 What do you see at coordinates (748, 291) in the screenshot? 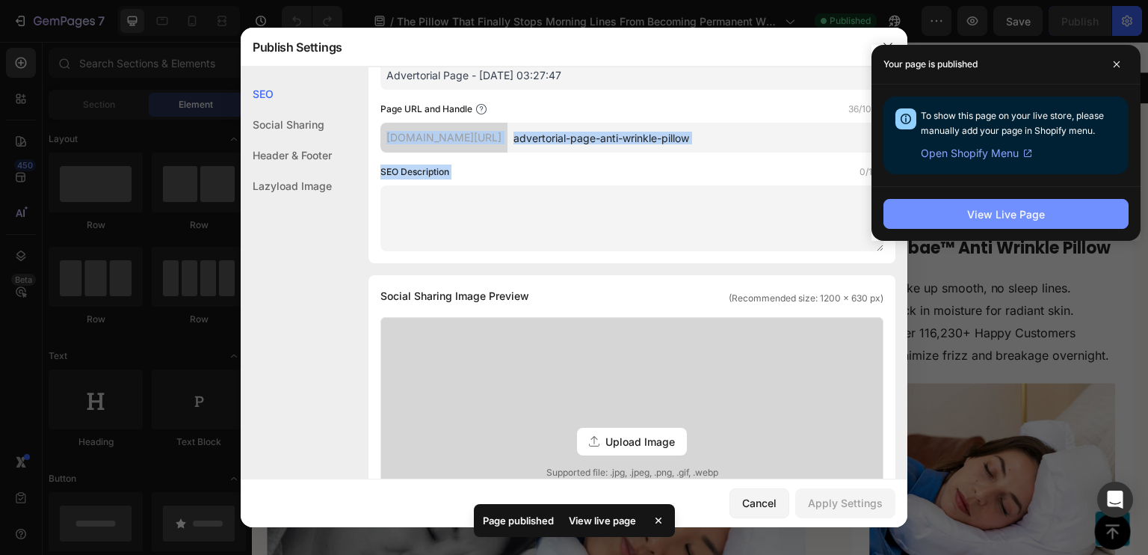
I see `p: Over 116,230+ Happy Customers` at bounding box center [748, 291].